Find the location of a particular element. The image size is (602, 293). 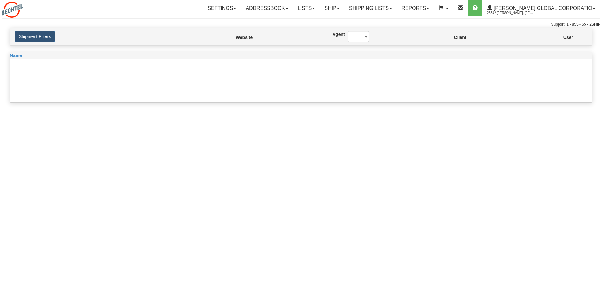

a: Ship is located at coordinates (331, 8).